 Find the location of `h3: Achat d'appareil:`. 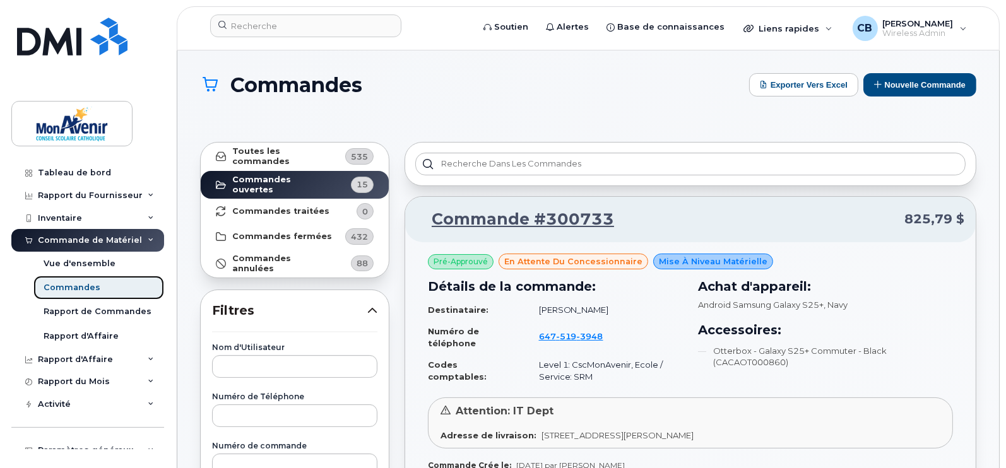

h3: Achat d'appareil: is located at coordinates (825, 287).